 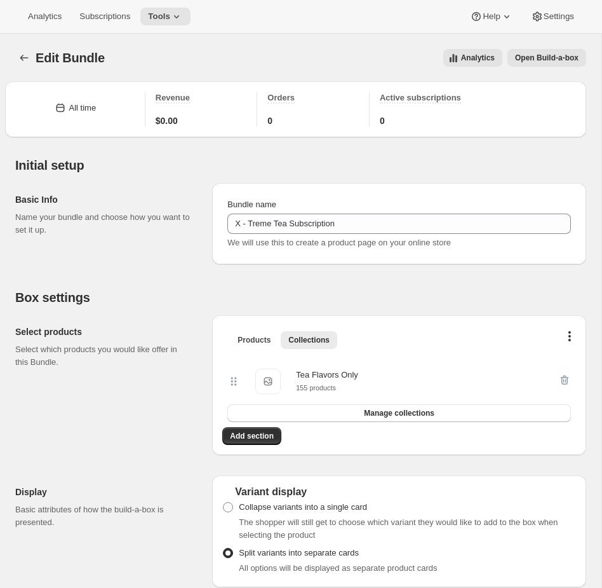 I want to click on p: Name your bundle and choose how you want to set it up., so click(x=104, y=224).